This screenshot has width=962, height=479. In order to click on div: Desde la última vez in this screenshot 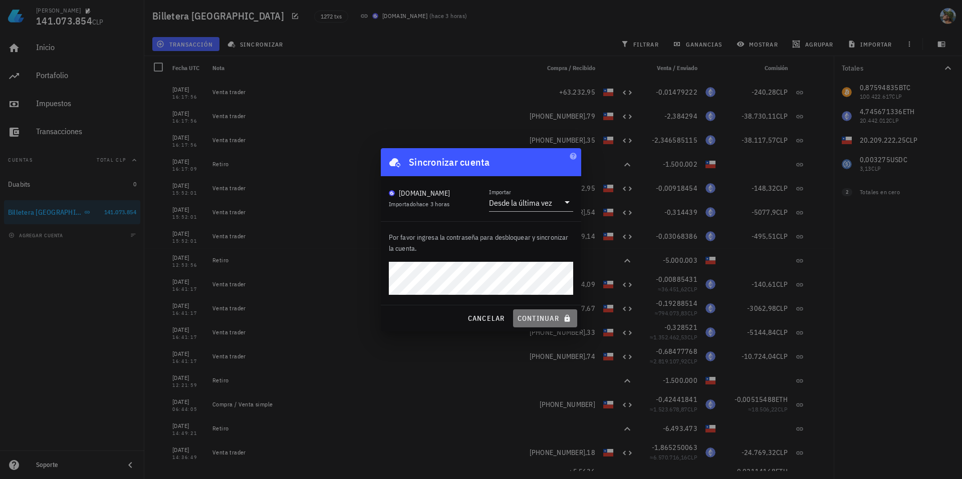, I will do `click(520, 203)`.